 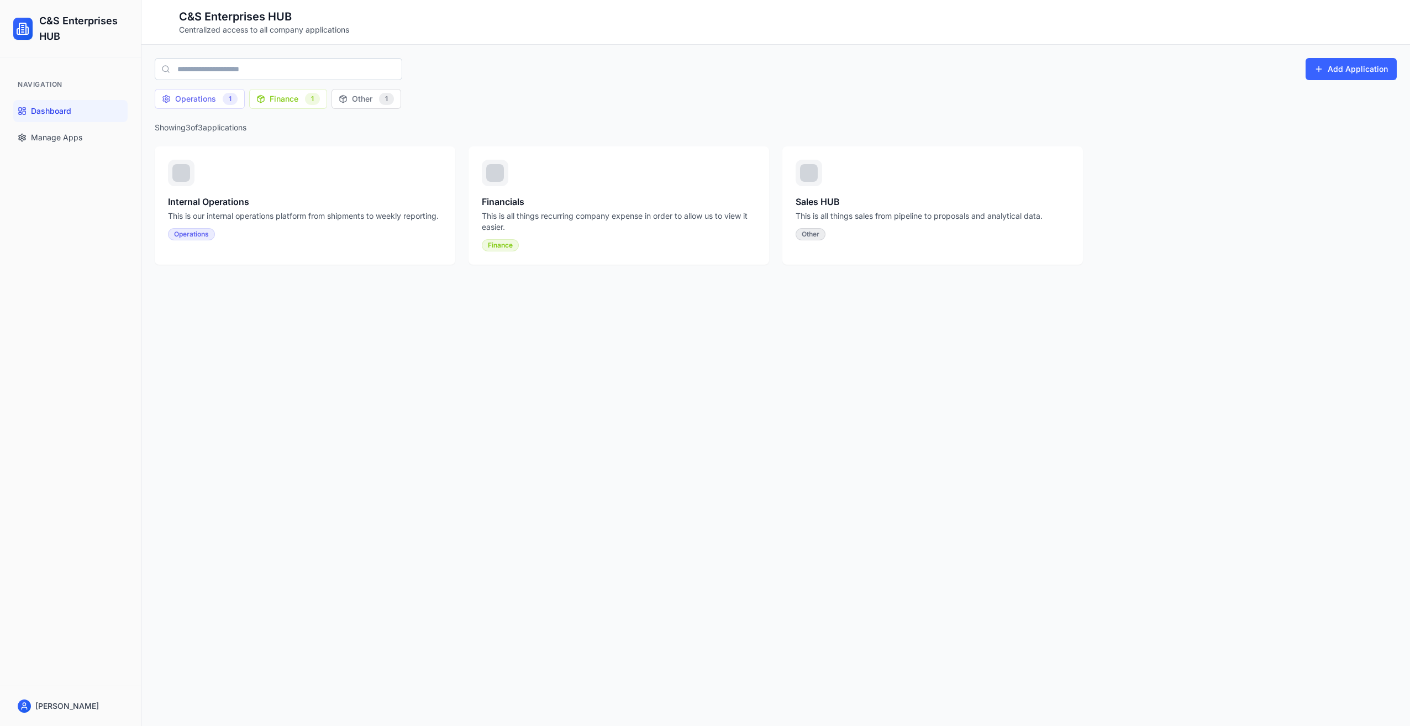 What do you see at coordinates (288, 99) in the screenshot?
I see `button: Finance1` at bounding box center [288, 99].